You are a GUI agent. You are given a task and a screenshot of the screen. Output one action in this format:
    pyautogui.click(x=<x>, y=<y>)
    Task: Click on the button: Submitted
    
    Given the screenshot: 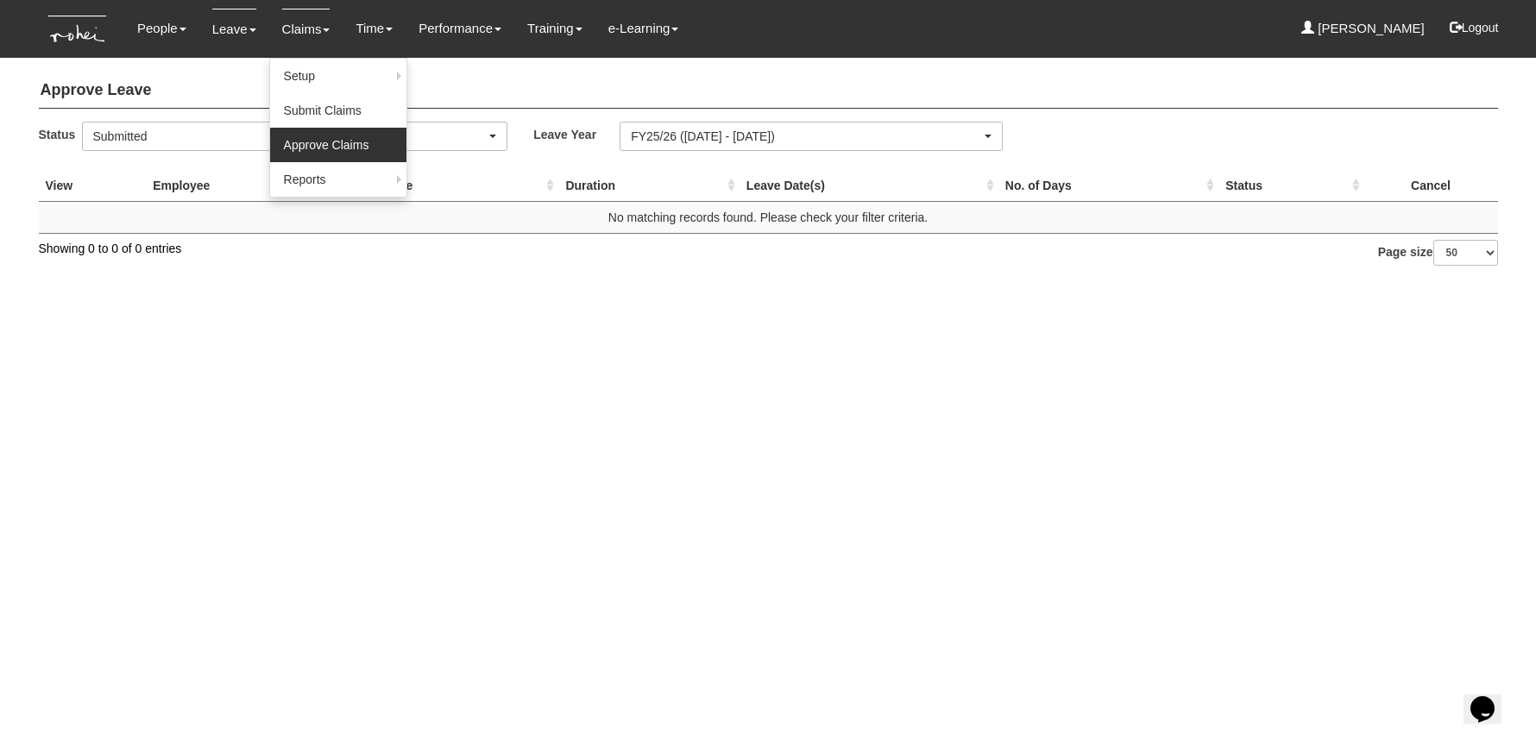 What is the action you would take?
    pyautogui.click(x=295, y=136)
    